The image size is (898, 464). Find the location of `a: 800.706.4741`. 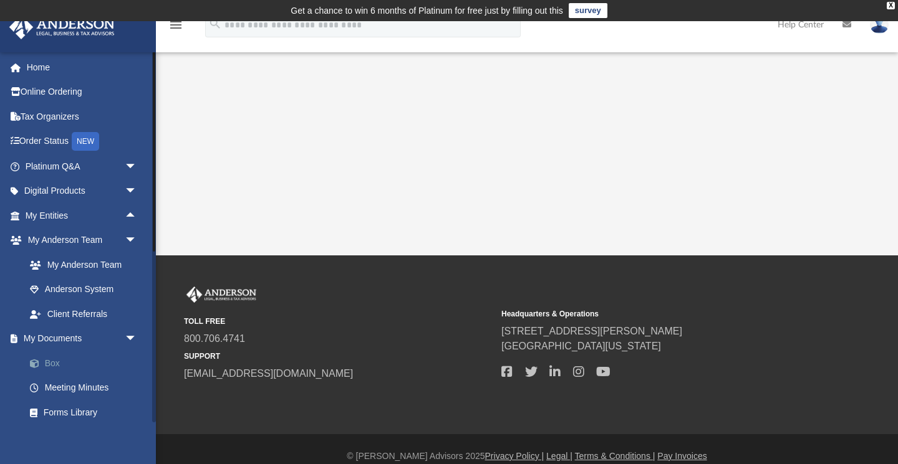

a: 800.706.4741 is located at coordinates (214, 338).